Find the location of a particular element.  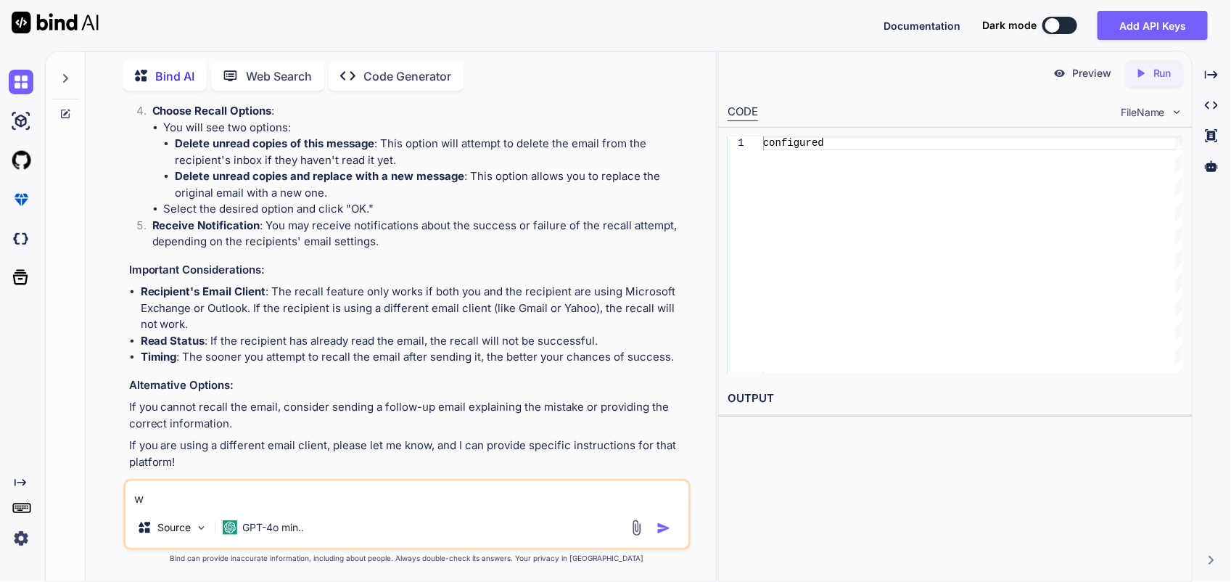

span: Documentation is located at coordinates (922, 25).